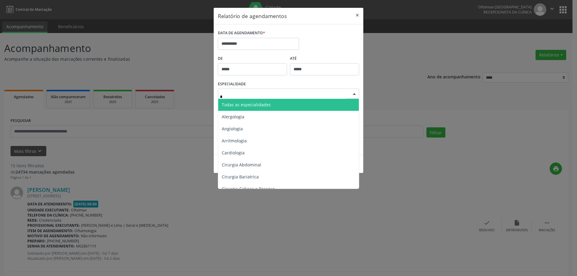 This screenshot has height=276, width=577. Describe the element at coordinates (358, 15) in the screenshot. I see `button: Close` at that location.